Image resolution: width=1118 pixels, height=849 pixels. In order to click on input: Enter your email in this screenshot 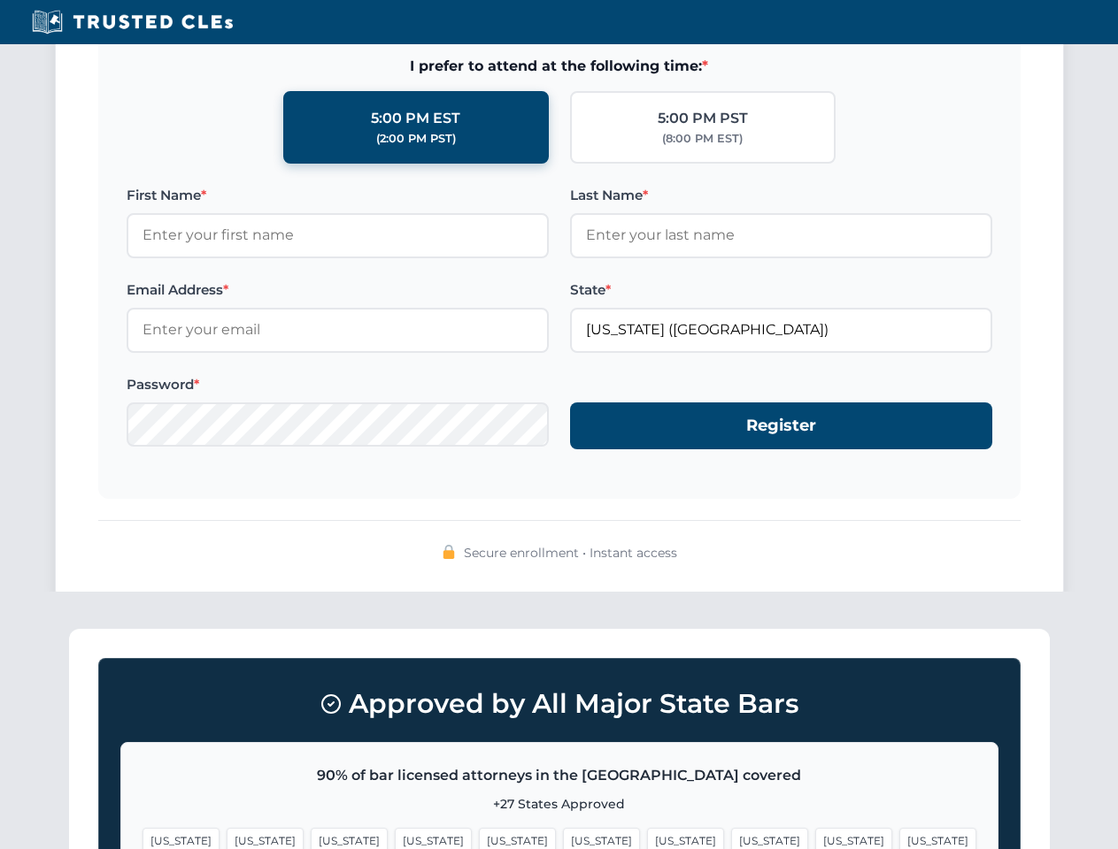, I will do `click(337, 330)`.